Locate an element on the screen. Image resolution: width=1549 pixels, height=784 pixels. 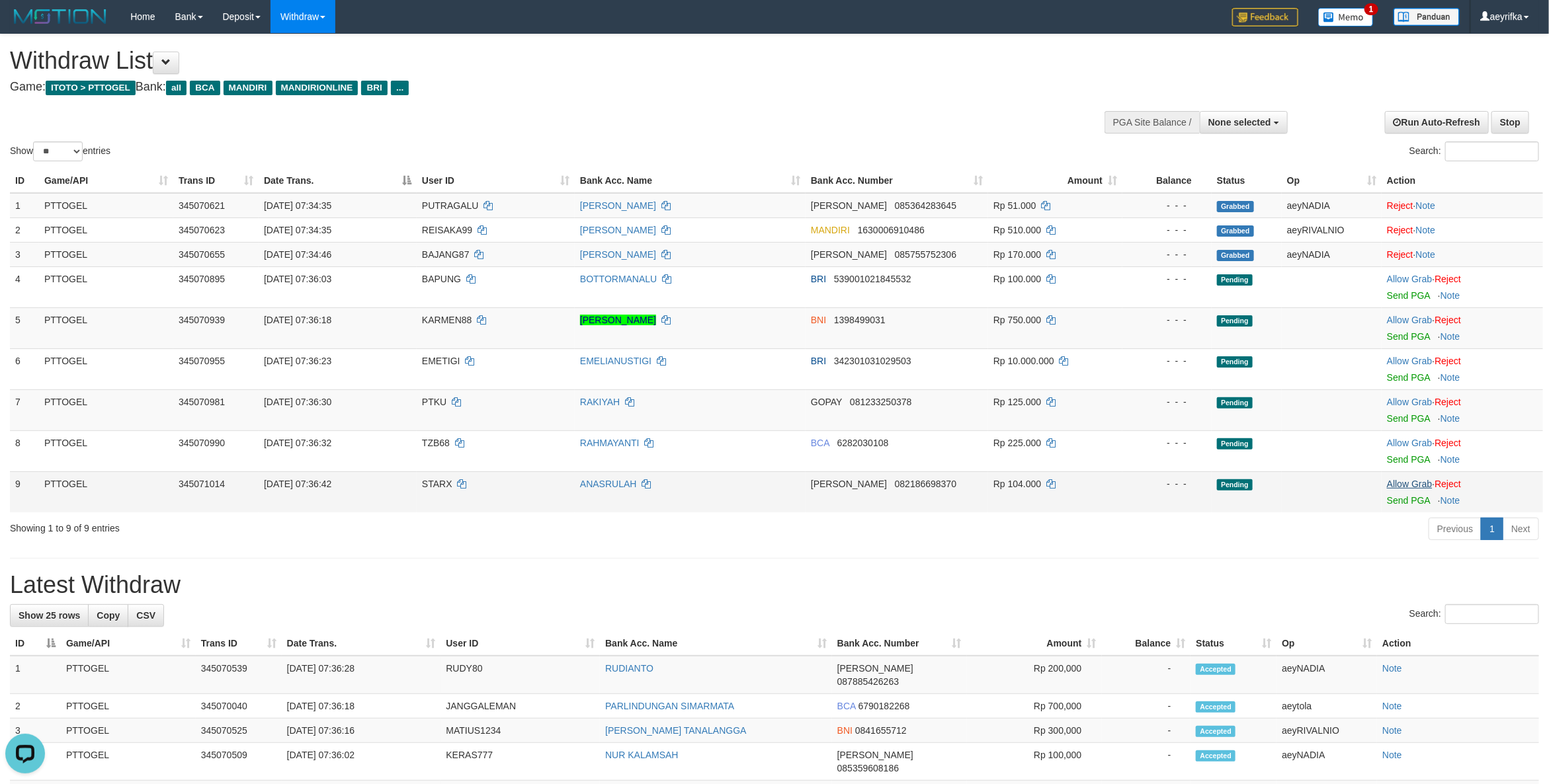
th: Balance is located at coordinates (1166, 181).